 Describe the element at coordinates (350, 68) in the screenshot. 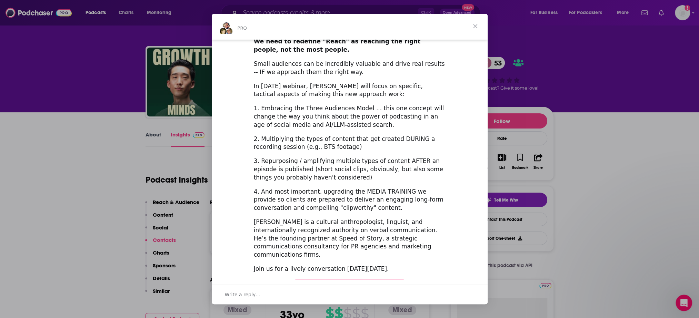

I see `div: Small audiences can be incredibly valuable and drive real results -- IF we approach them the righ...` at that location.